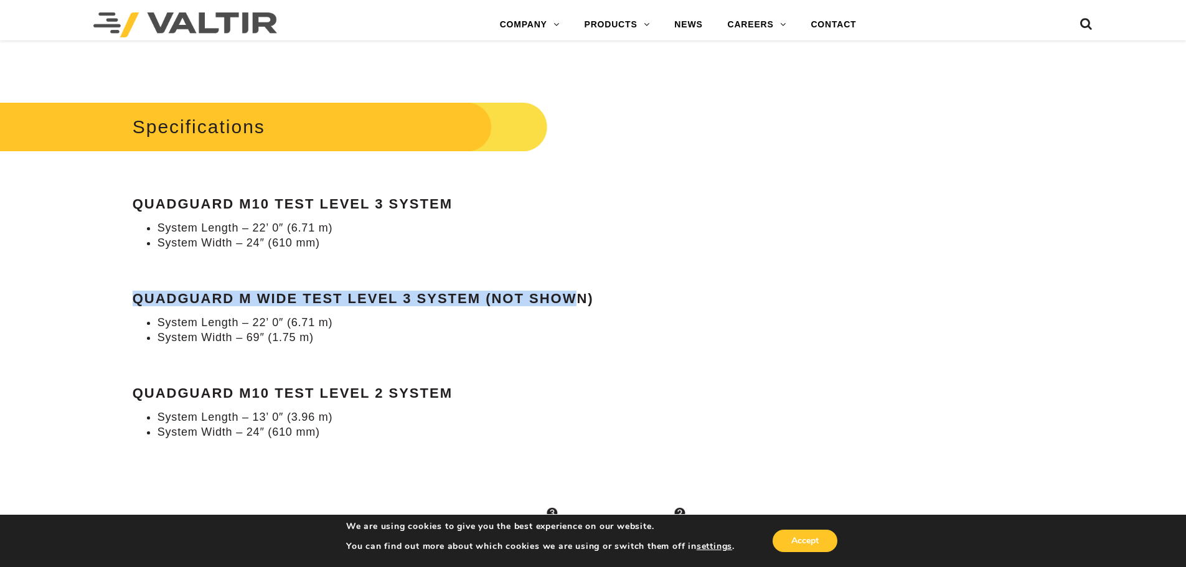  Describe the element at coordinates (688, 25) in the screenshot. I see `a: NEWS` at that location.